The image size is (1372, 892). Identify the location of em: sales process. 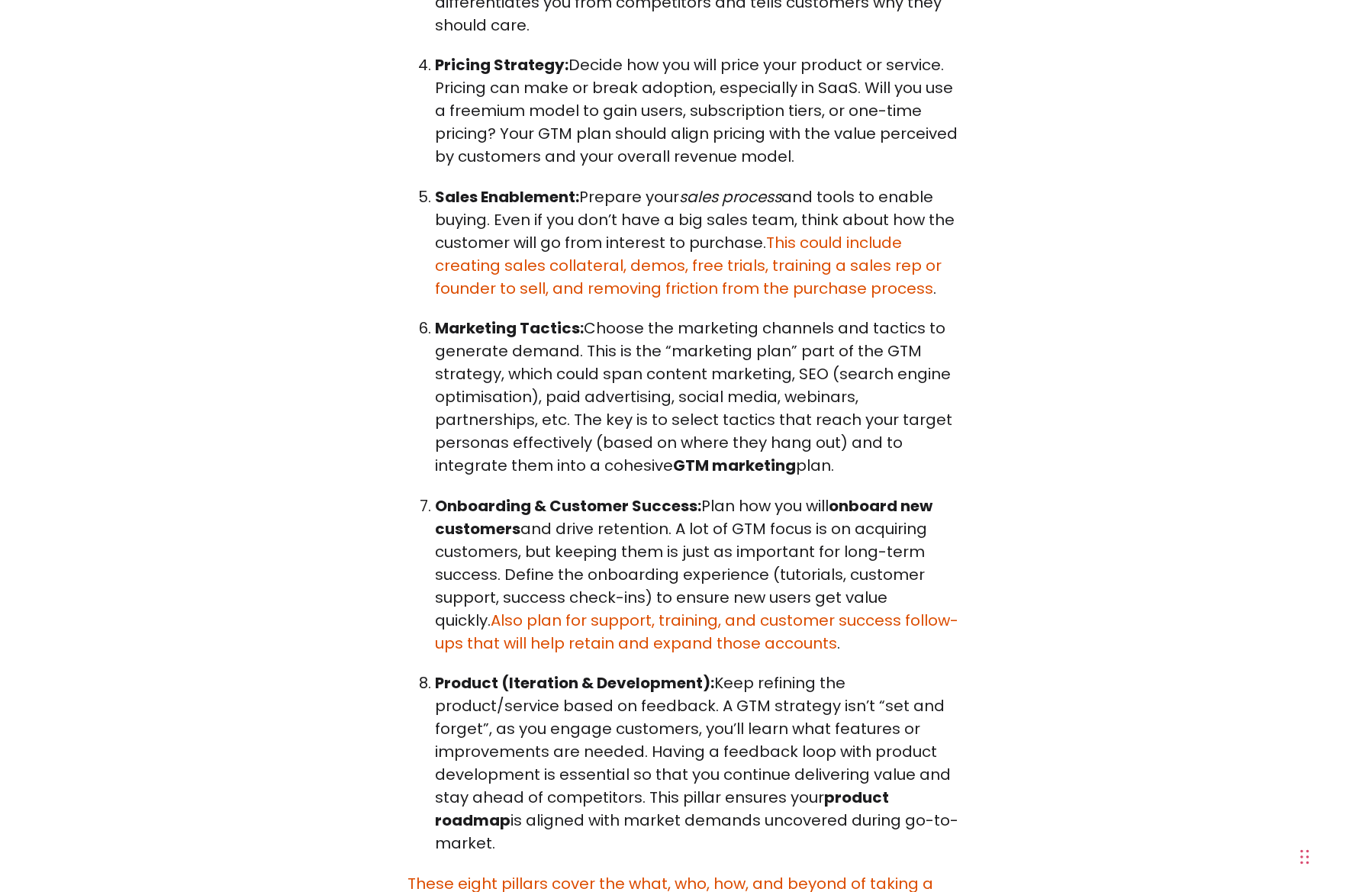
(730, 197).